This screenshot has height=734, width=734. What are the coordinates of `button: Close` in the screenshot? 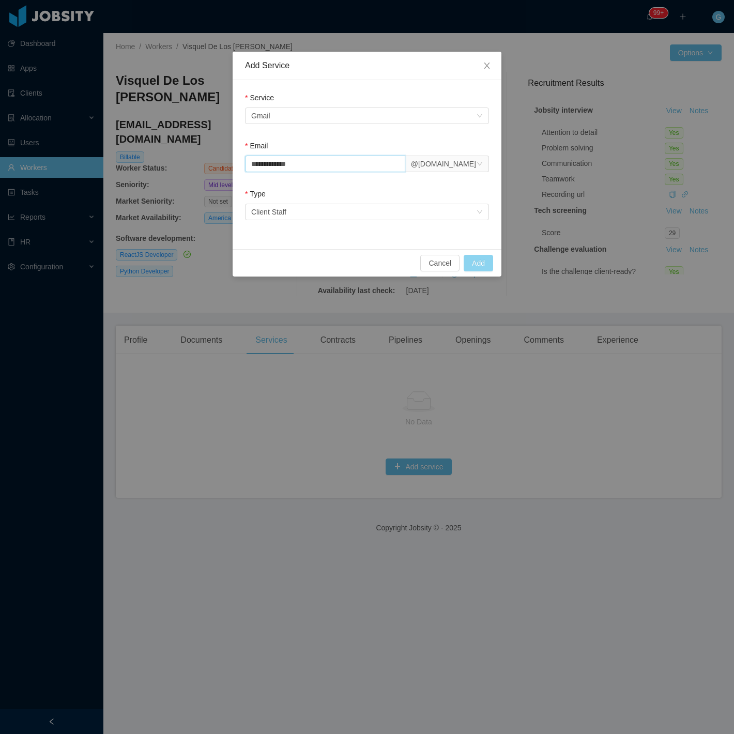 It's located at (487, 66).